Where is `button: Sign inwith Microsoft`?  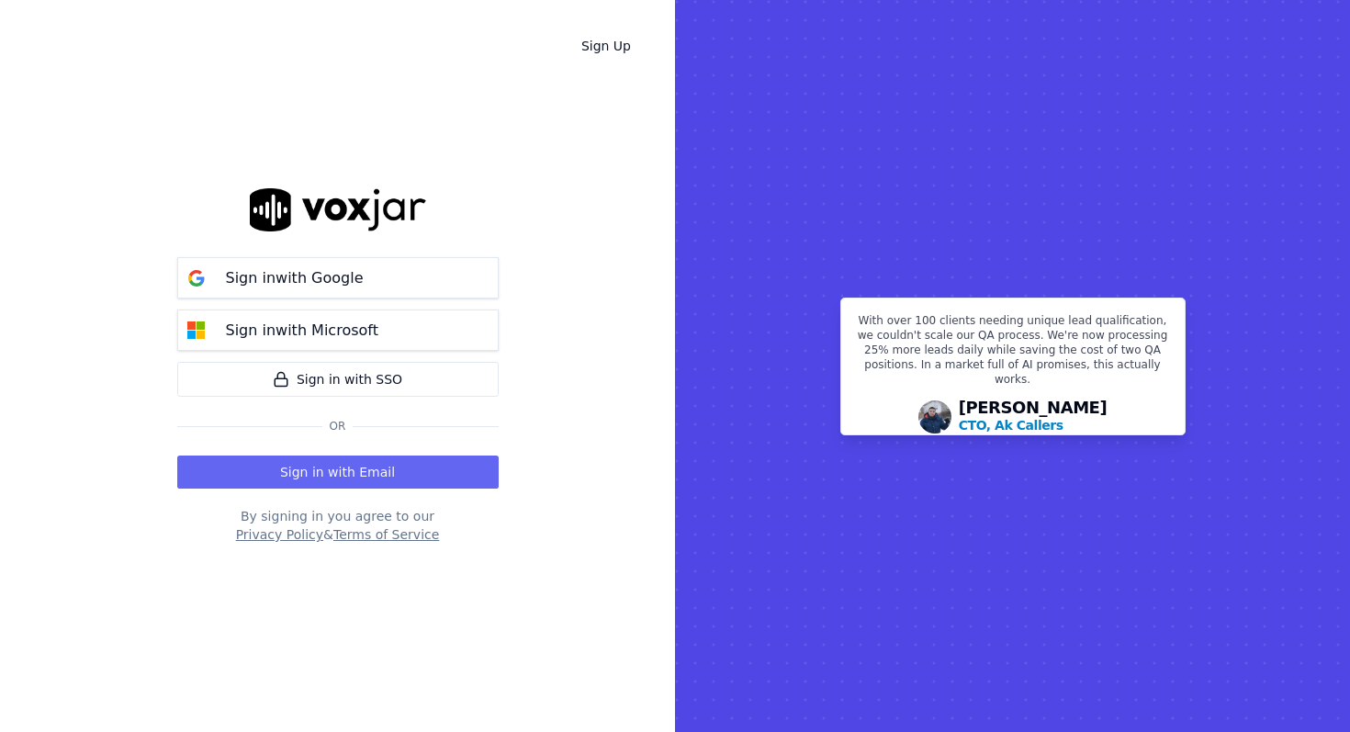
button: Sign inwith Microsoft is located at coordinates (338, 330).